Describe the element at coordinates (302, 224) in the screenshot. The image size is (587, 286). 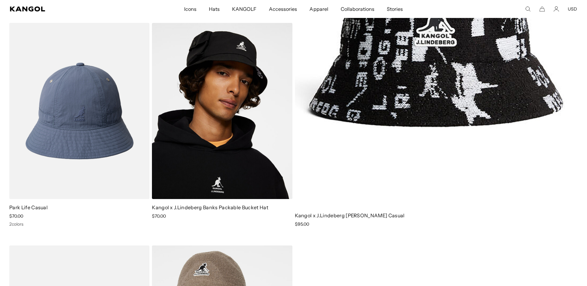
I see `span: $95.00` at that location.